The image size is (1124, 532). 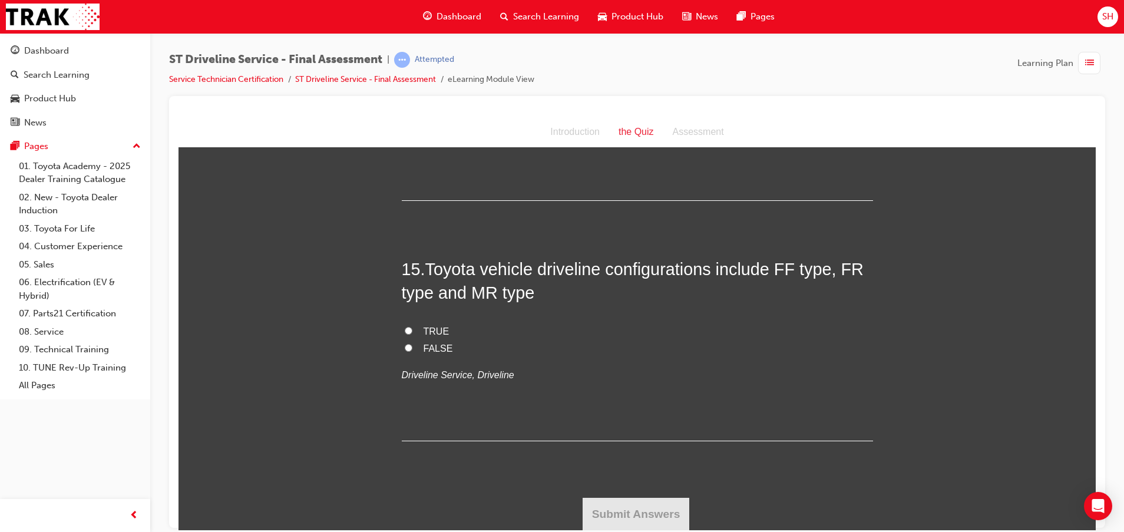 I want to click on a: 09. Technical Training, so click(x=80, y=349).